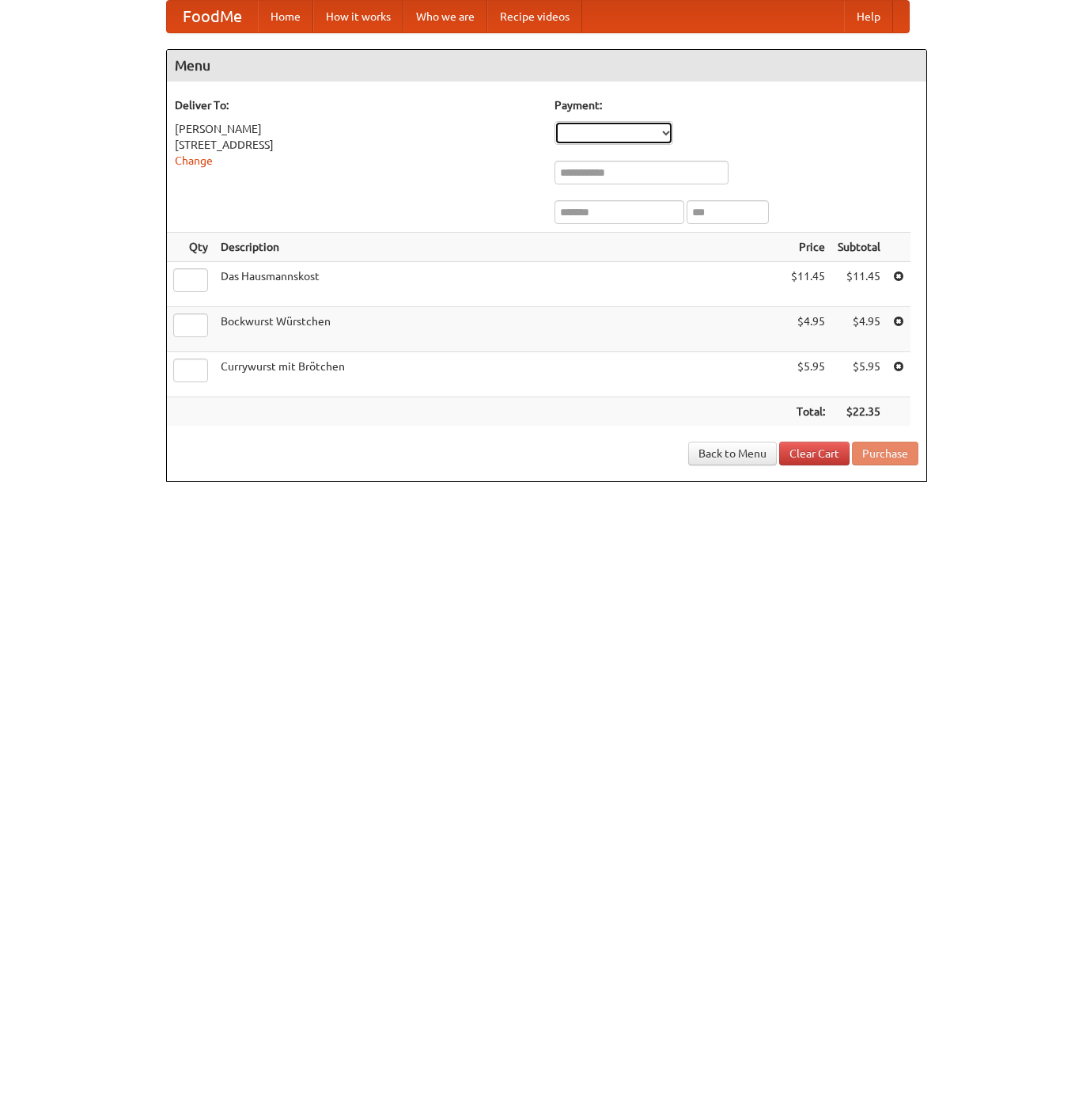  I want to click on button: Purchase, so click(885, 454).